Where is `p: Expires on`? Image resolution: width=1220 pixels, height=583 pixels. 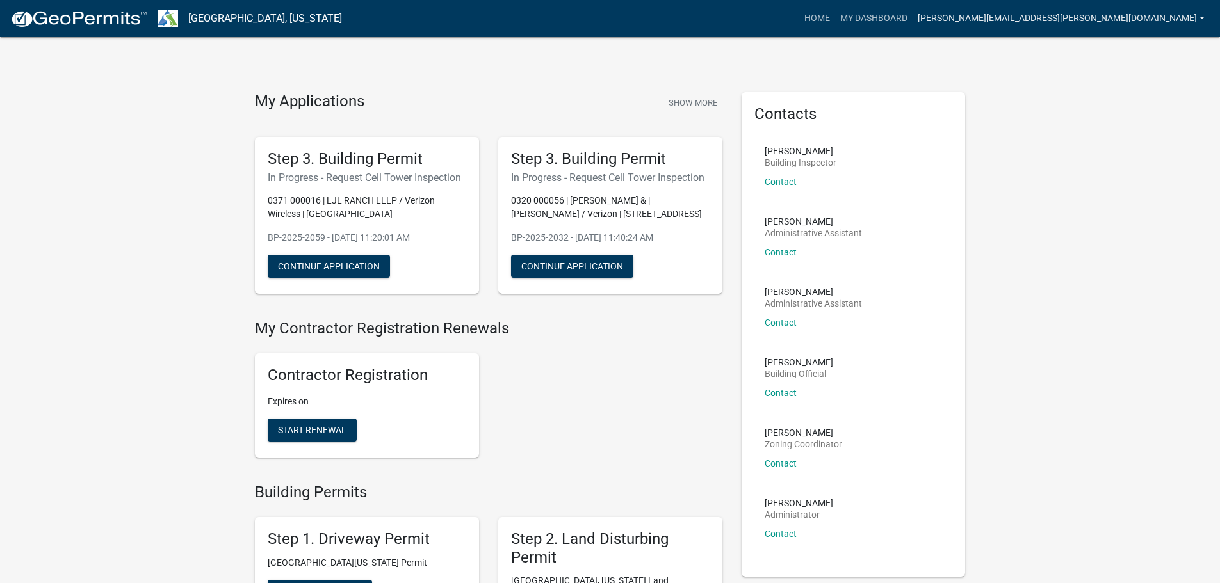
p: Expires on is located at coordinates (367, 402).